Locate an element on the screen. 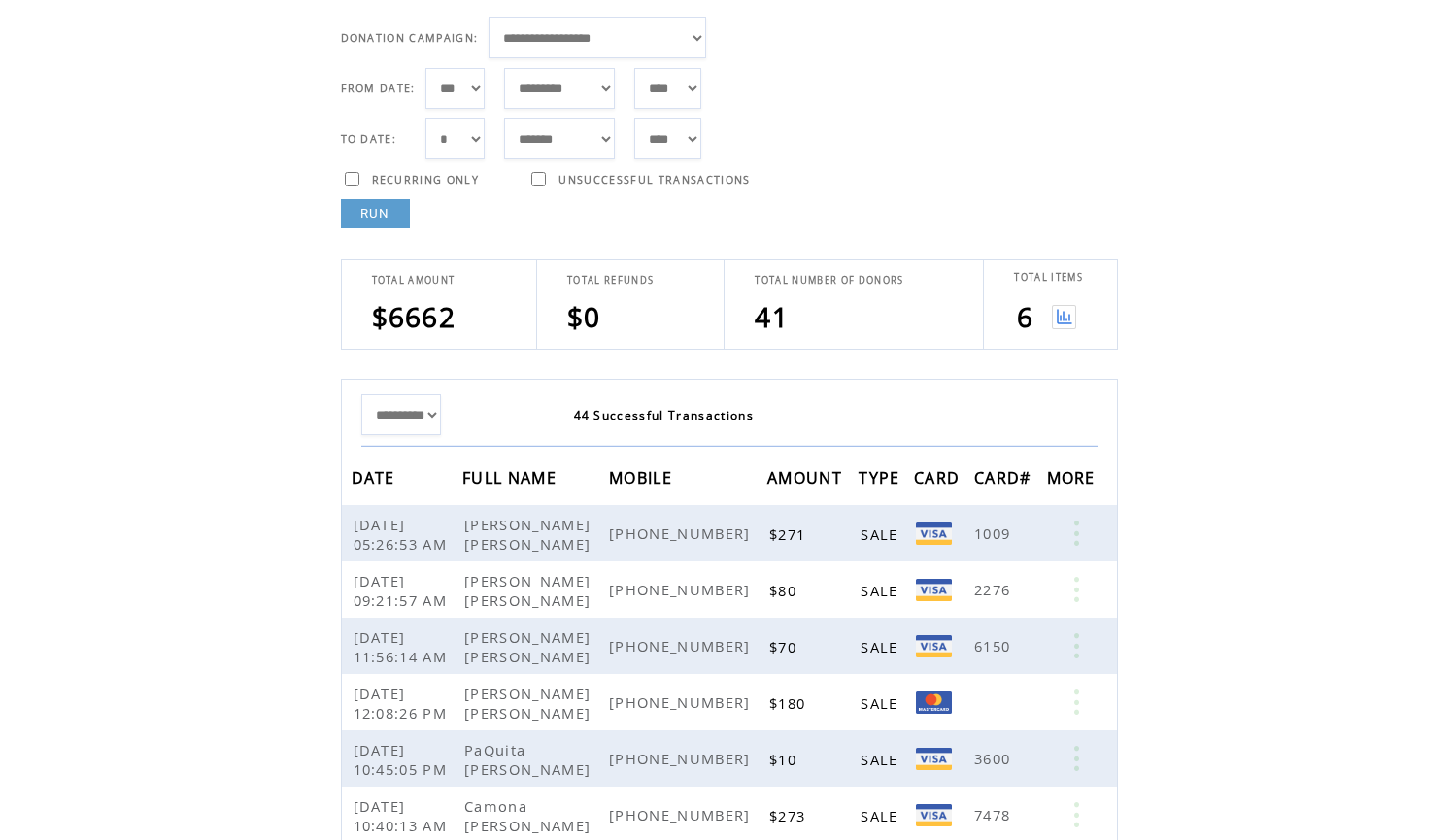 This screenshot has height=840, width=1454. span: FULL NAME is located at coordinates (512, 480).